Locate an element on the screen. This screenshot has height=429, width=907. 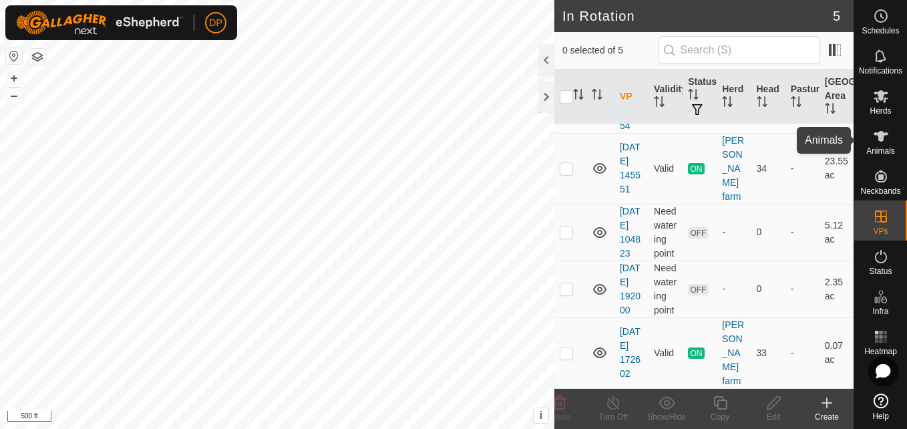
div: Create is located at coordinates (827, 417).